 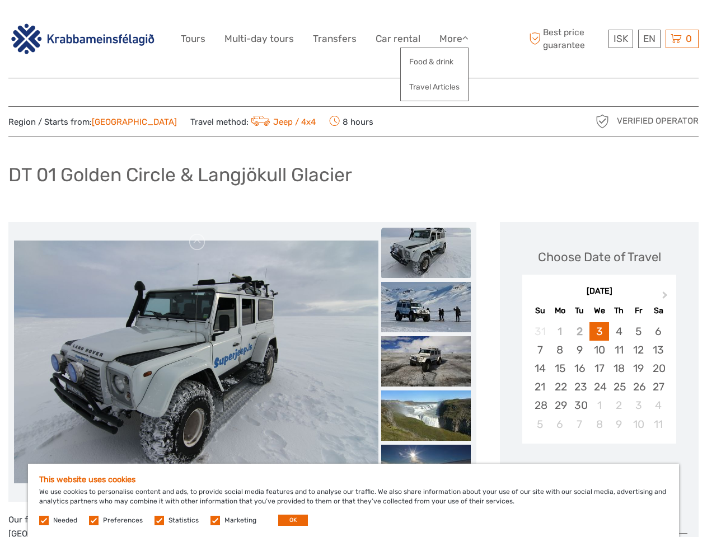 What do you see at coordinates (638, 311) in the screenshot?
I see `div: Fr` at bounding box center [638, 311].